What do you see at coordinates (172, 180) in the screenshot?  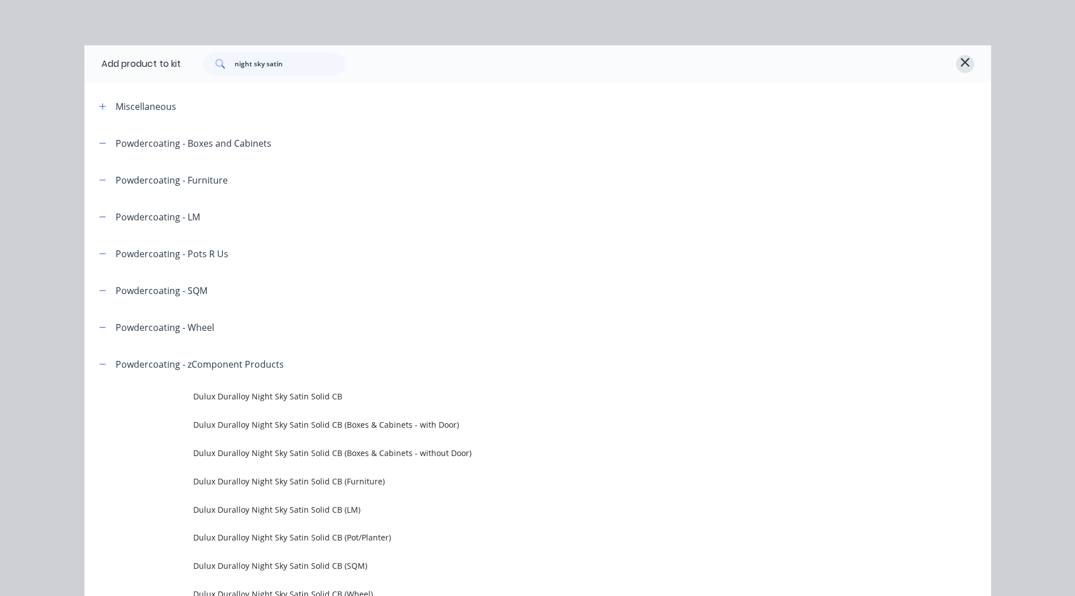 I see `div: Powdercoating - Furniture` at bounding box center [172, 180].